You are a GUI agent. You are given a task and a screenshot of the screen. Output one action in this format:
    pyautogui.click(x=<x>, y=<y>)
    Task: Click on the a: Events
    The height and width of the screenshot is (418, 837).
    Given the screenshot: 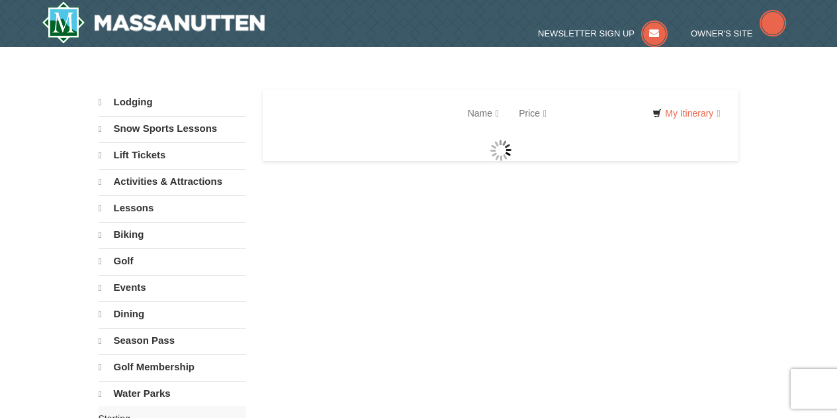 What is the action you would take?
    pyautogui.click(x=172, y=287)
    